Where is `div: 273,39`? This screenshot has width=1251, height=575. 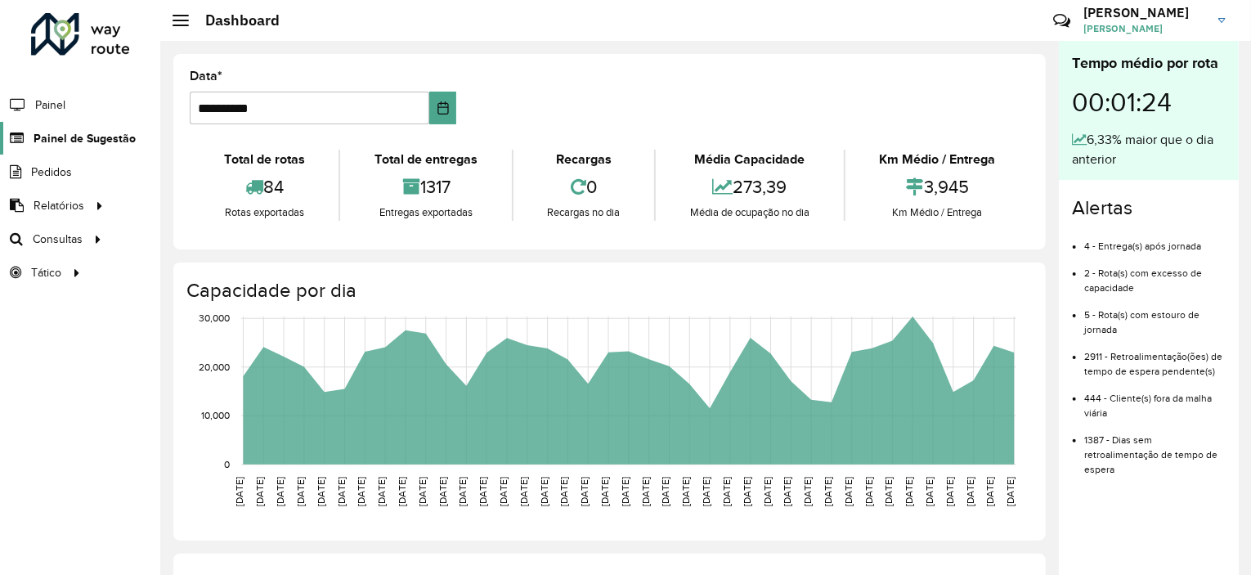
div: 273,39 is located at coordinates (749, 186).